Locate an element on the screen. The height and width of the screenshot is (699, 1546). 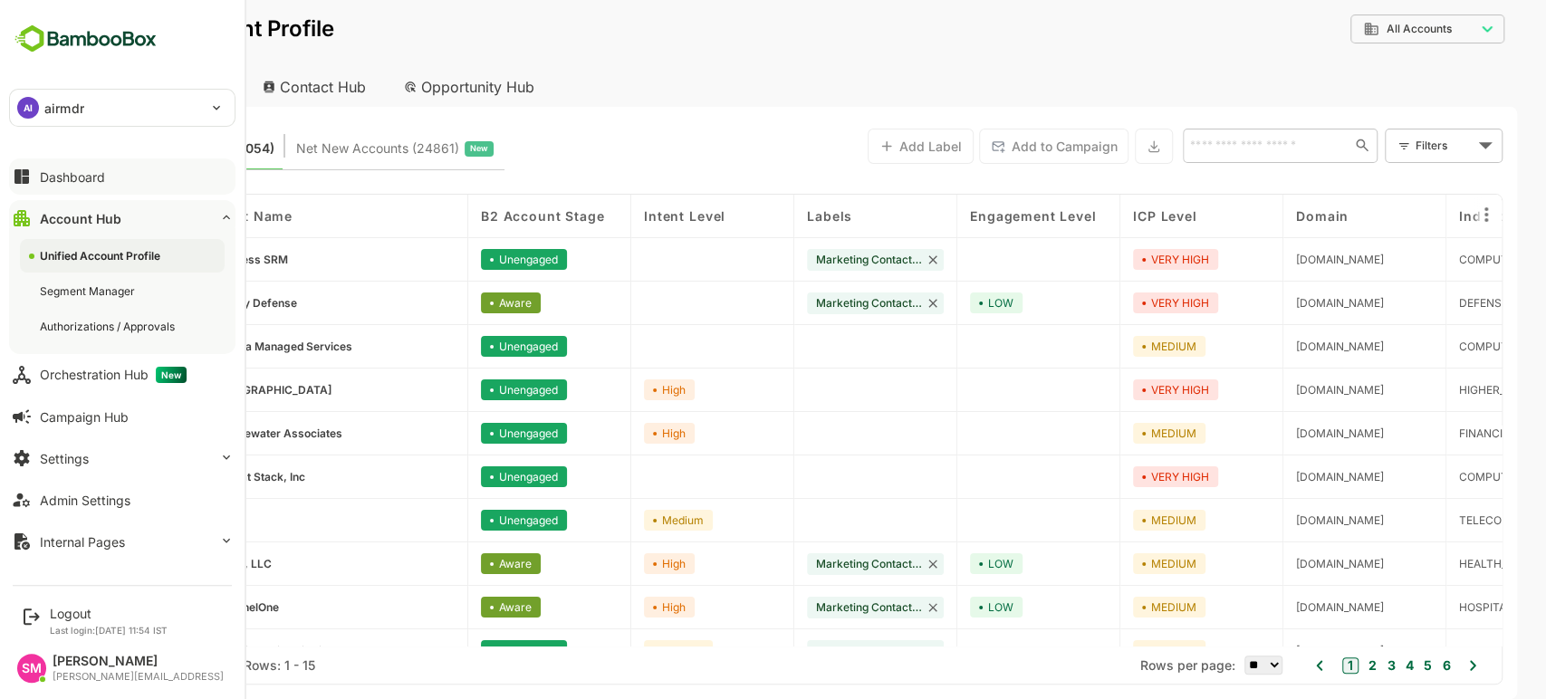
span: iHerb, LLC is located at coordinates (180, 563).